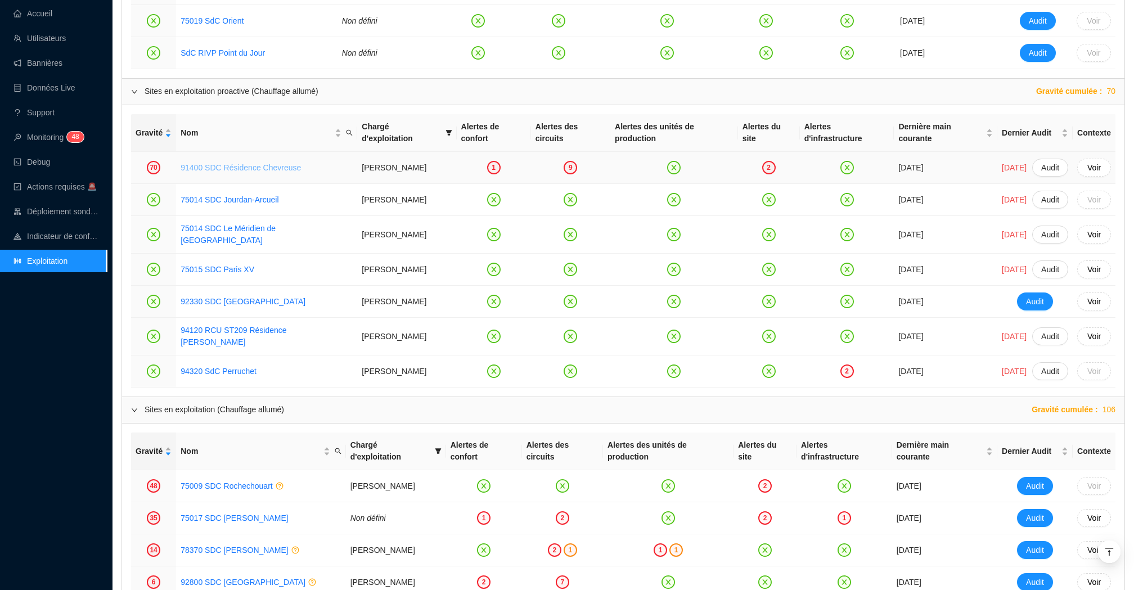 This screenshot has width=1134, height=590. What do you see at coordinates (349, 133) in the screenshot?
I see `span: search` at bounding box center [349, 133].